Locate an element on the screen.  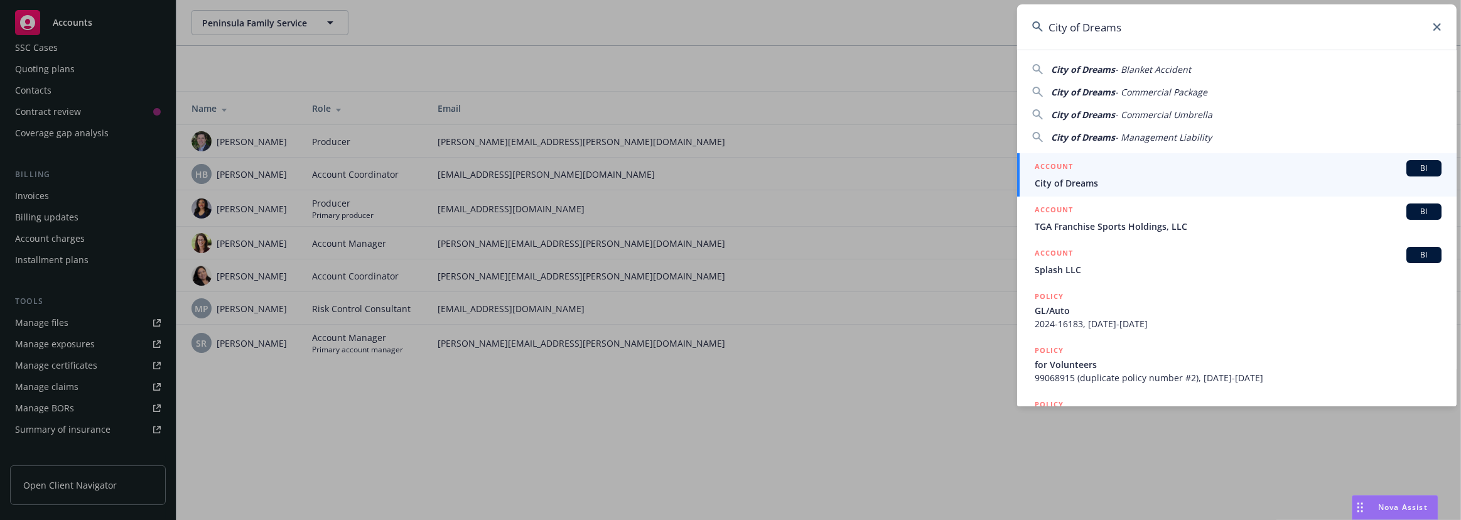
span: TGA Franchise Sports Holdings, LLC is located at coordinates (1238, 226).